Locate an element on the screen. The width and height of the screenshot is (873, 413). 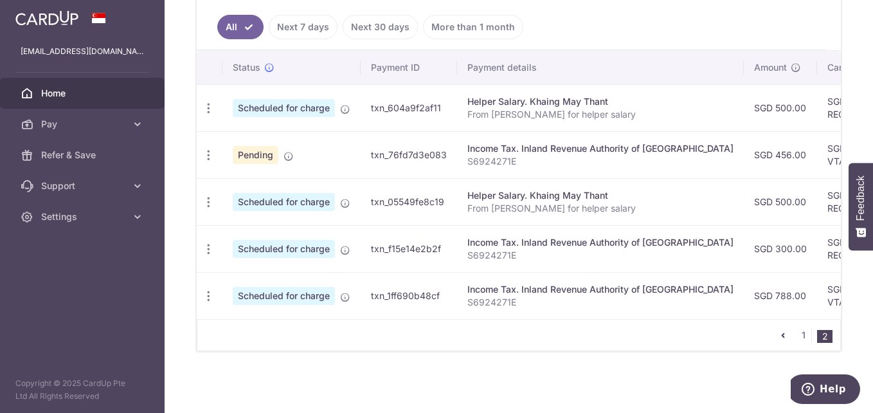
li: 2 is located at coordinates (825, 336).